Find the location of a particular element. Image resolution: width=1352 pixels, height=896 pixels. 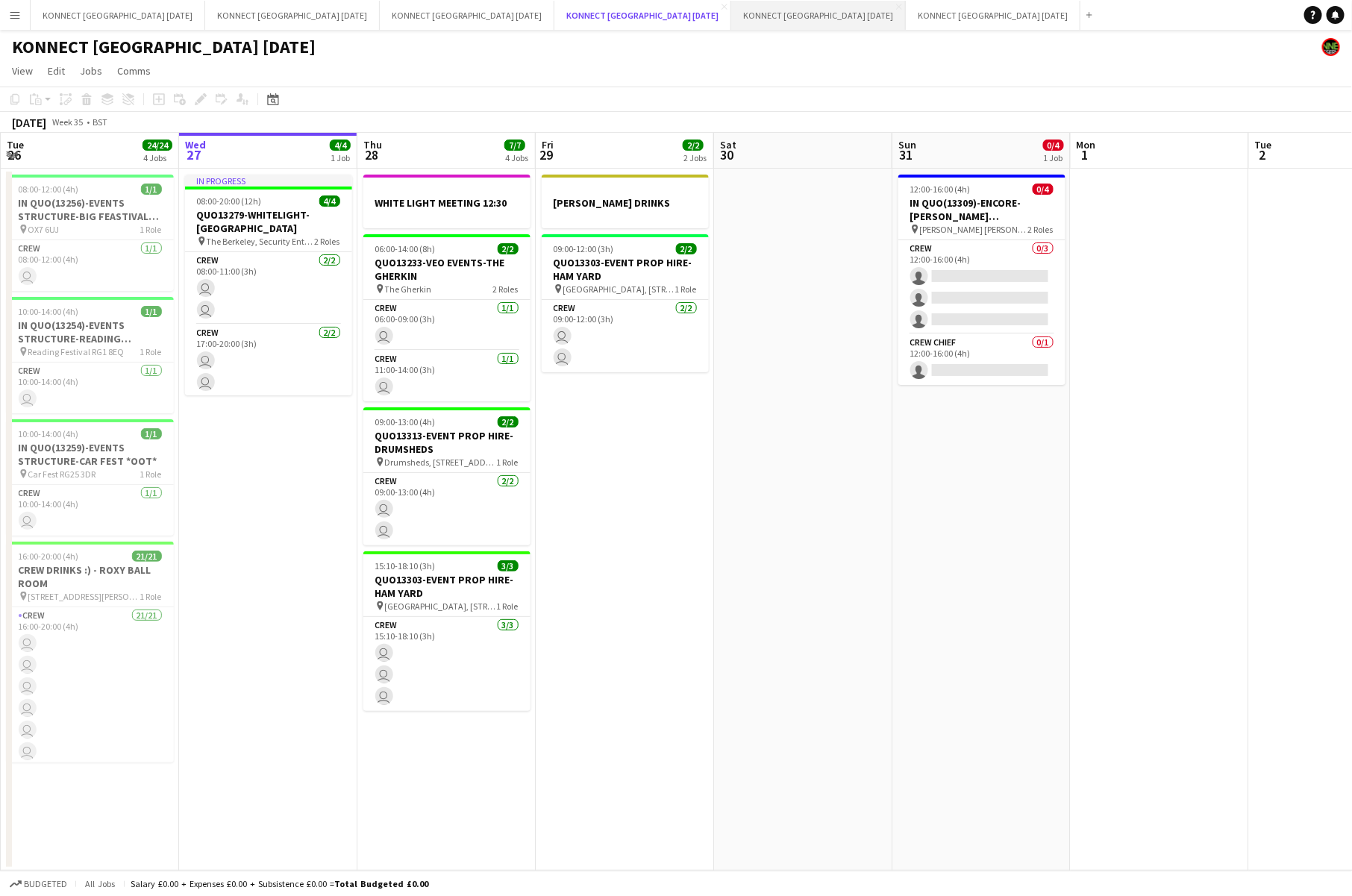

h3: QUO13303-EVENT PROP HIRE-HAM YARD is located at coordinates (625, 269).